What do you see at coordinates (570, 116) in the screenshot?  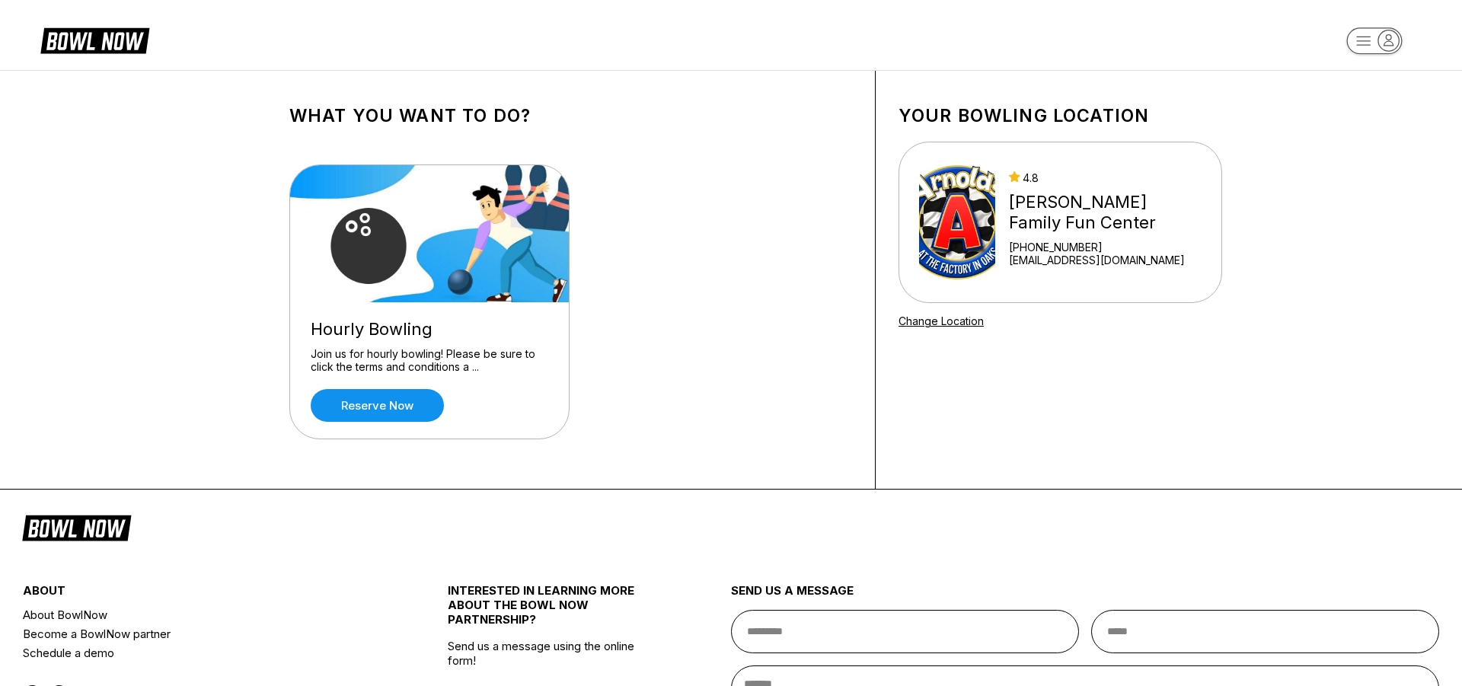 I see `h1: What you want to do?` at bounding box center [570, 116].